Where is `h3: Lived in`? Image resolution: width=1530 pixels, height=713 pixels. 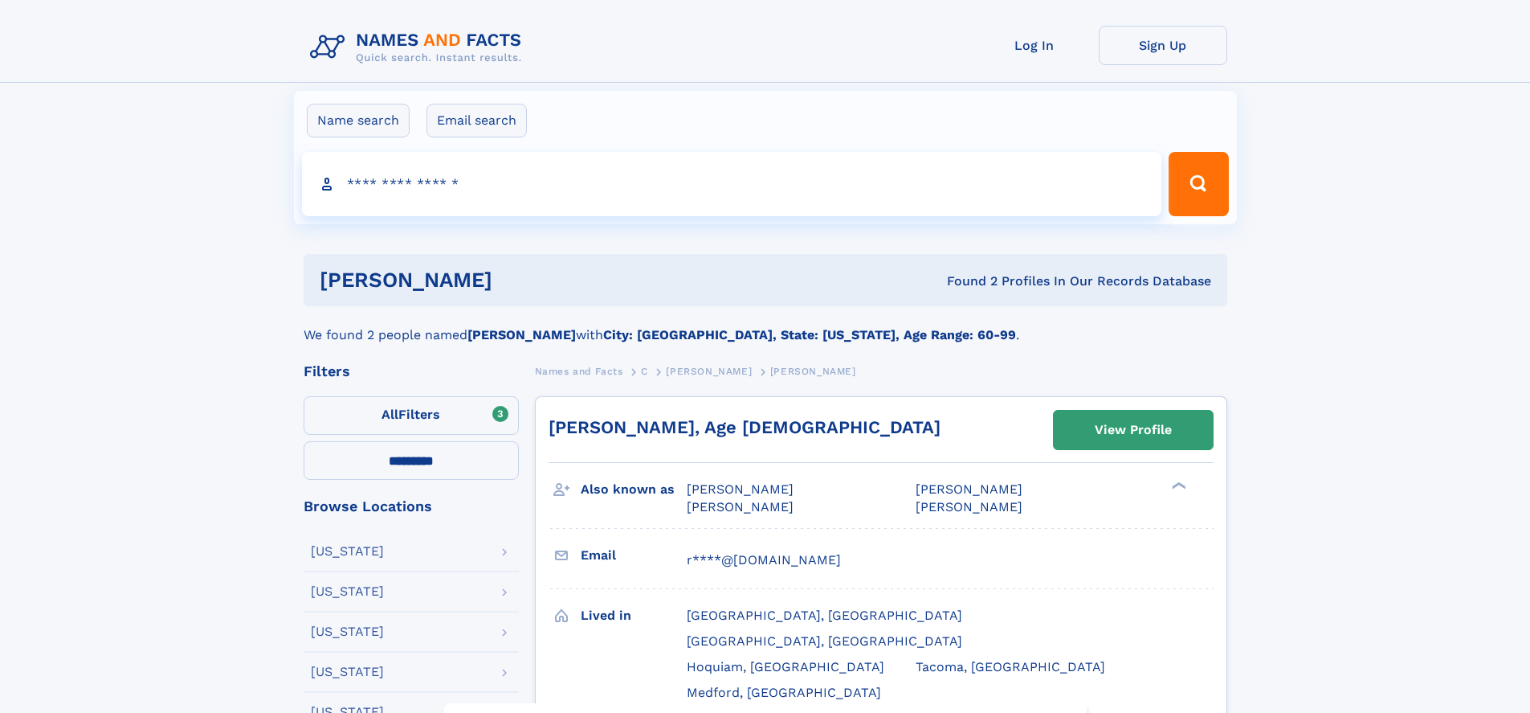
h3: Lived in is located at coordinates (634, 615).